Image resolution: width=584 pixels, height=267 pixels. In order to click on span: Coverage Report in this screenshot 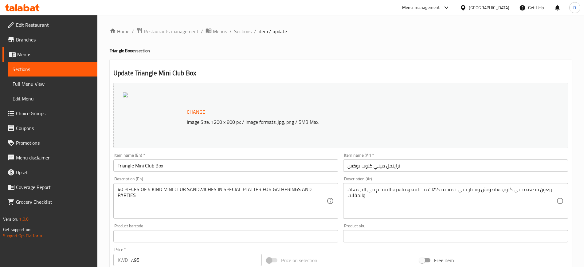, I will do `click(54, 187)`.